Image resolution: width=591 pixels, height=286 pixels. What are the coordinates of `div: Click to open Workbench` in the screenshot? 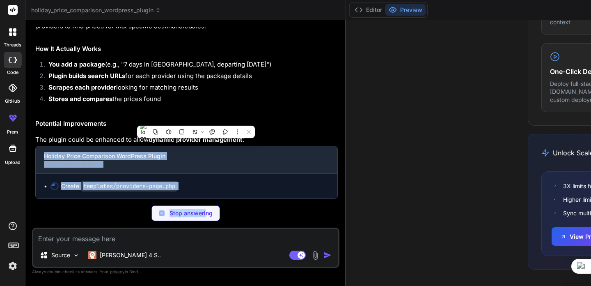 It's located at (180, 164).